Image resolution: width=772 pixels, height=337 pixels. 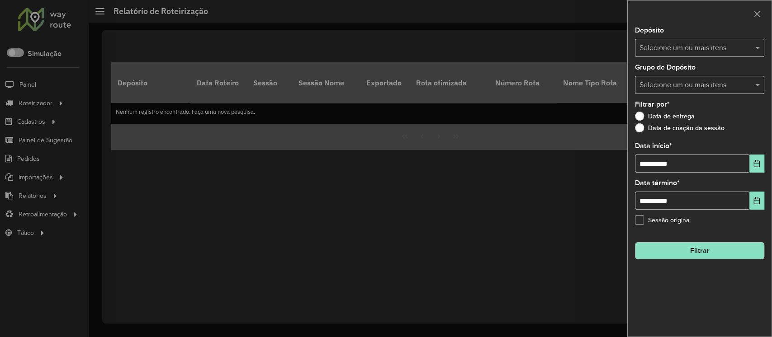 What do you see at coordinates (652, 104) in the screenshot?
I see `label: Filtrar por` at bounding box center [652, 104].